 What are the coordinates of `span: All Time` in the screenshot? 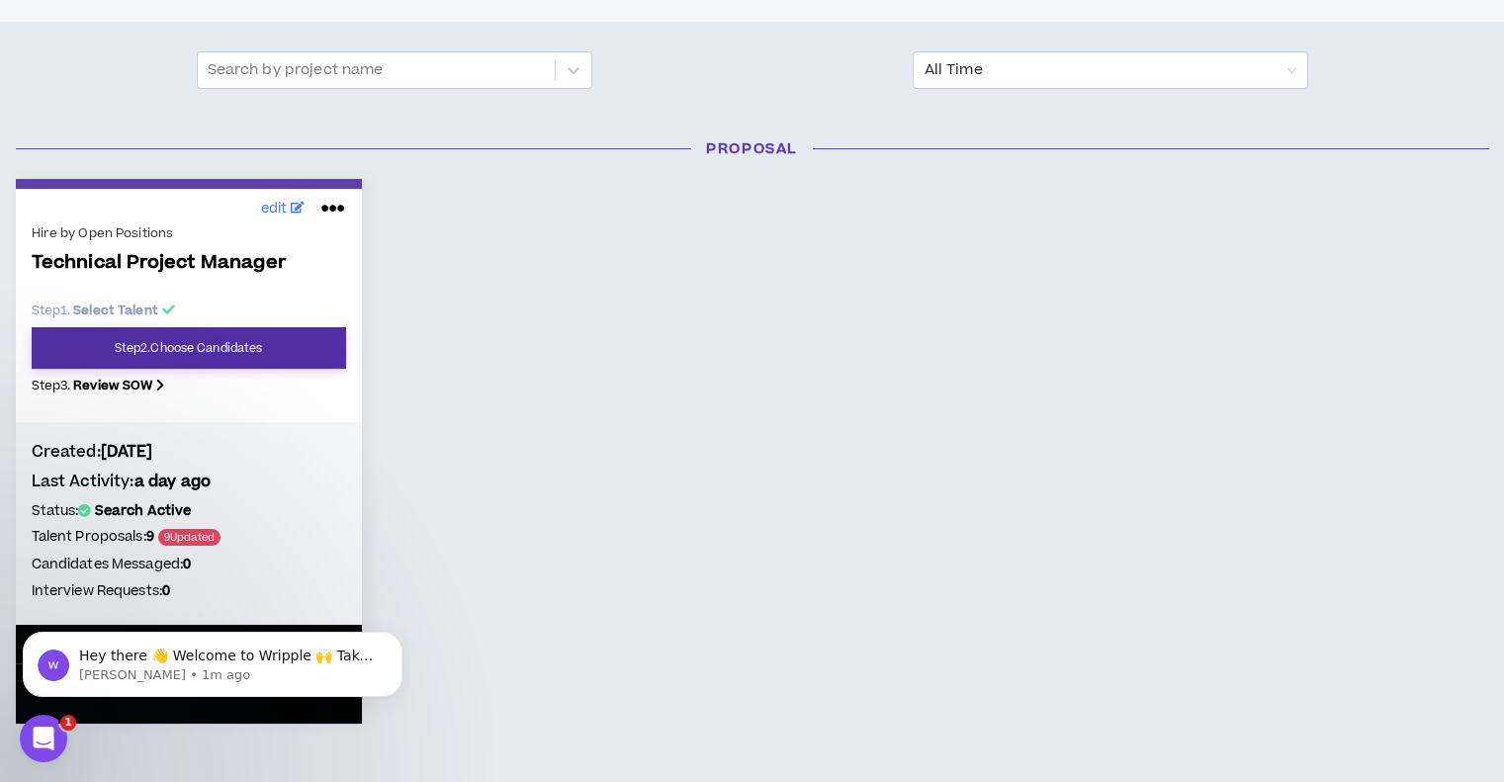 It's located at (1110, 70).